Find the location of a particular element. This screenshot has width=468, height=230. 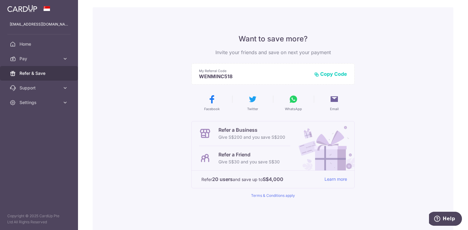

p: Refer and save up to is located at coordinates (261, 179).